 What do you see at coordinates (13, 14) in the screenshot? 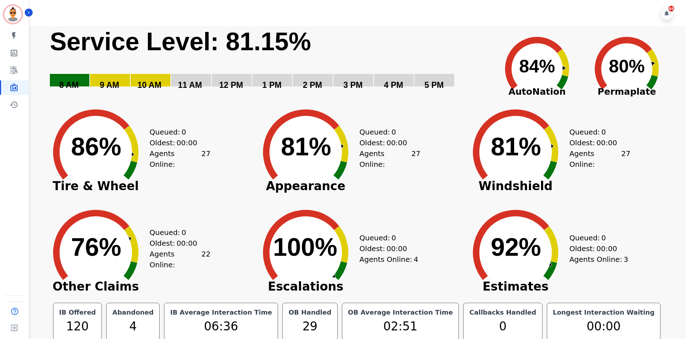
I see `img: Bordered avatar` at bounding box center [13, 14].